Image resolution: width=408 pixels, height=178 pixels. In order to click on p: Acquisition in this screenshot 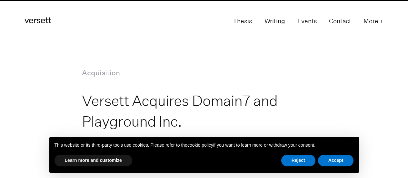, I will do `click(204, 73)`.